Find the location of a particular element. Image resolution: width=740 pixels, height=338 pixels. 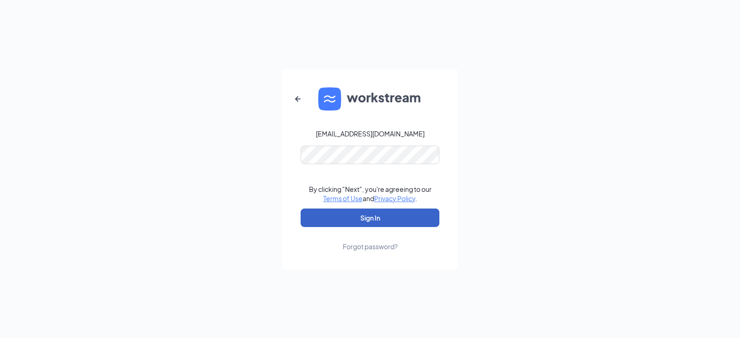

svg: ArrowLeftNew is located at coordinates (298, 99).